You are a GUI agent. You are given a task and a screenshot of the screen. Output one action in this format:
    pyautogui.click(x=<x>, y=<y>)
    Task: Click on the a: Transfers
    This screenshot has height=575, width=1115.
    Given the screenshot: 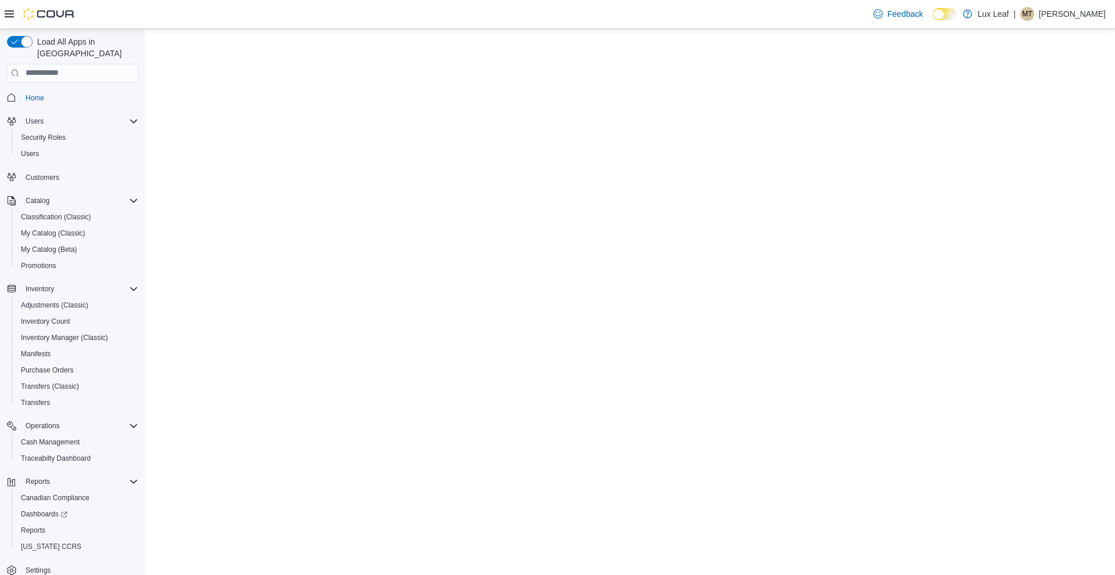 What is the action you would take?
    pyautogui.click(x=35, y=403)
    